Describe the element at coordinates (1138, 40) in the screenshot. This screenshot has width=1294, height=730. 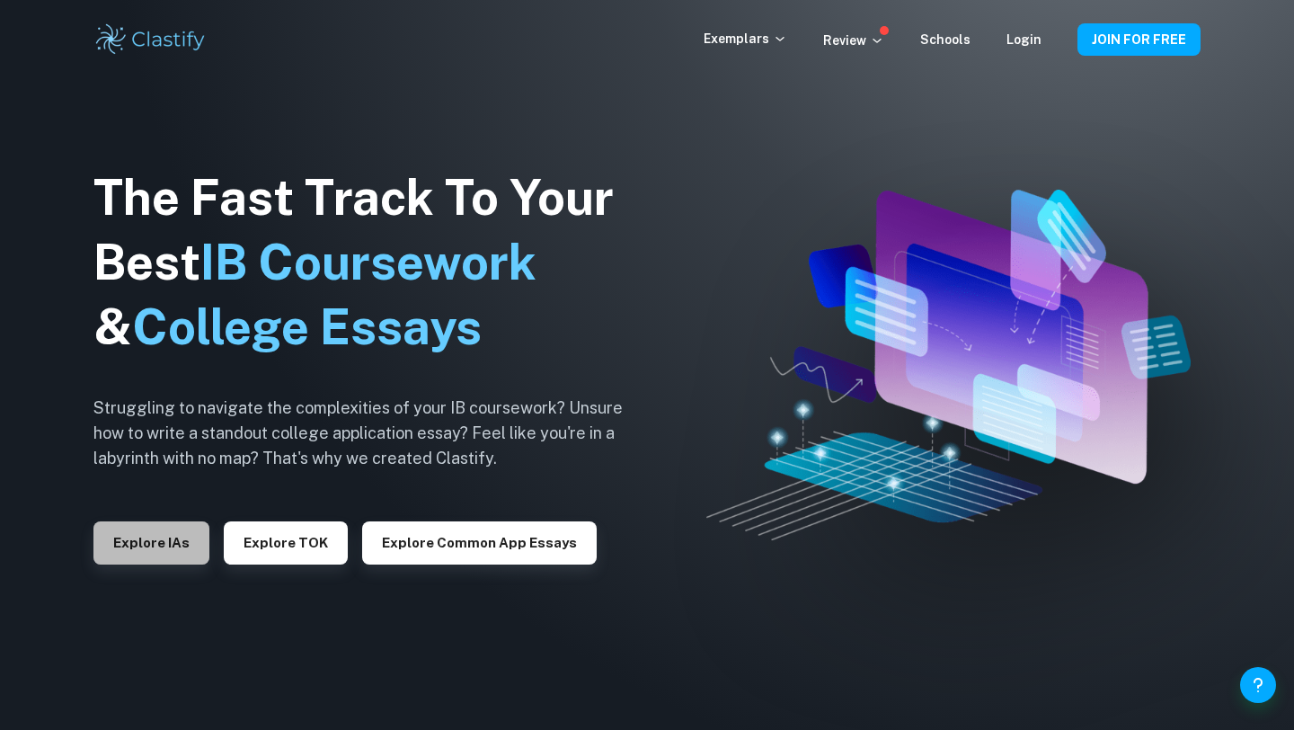
I see `button: JOIN FOR FREE` at that location.